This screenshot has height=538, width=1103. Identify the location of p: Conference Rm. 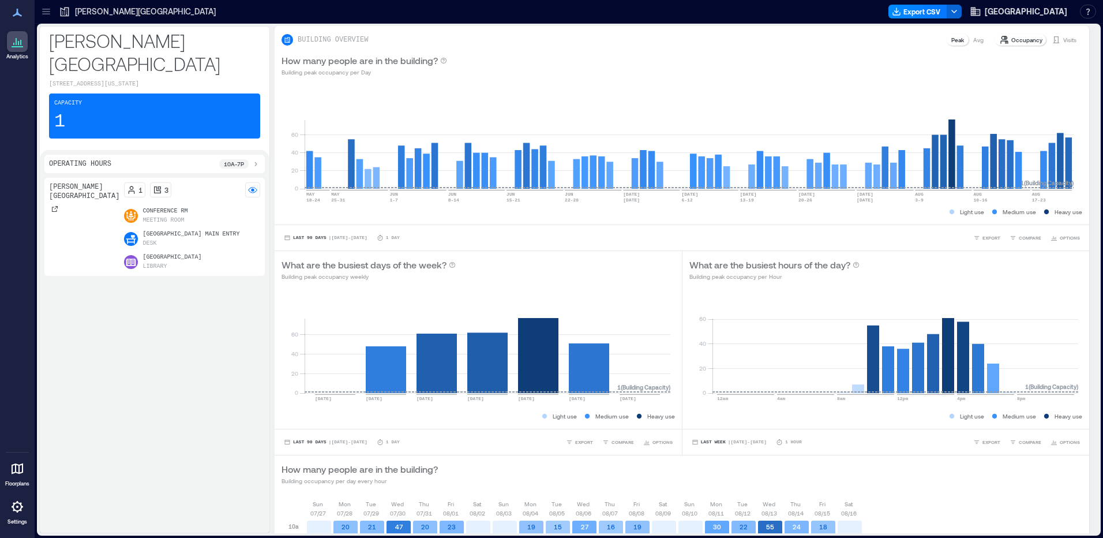
(165, 211).